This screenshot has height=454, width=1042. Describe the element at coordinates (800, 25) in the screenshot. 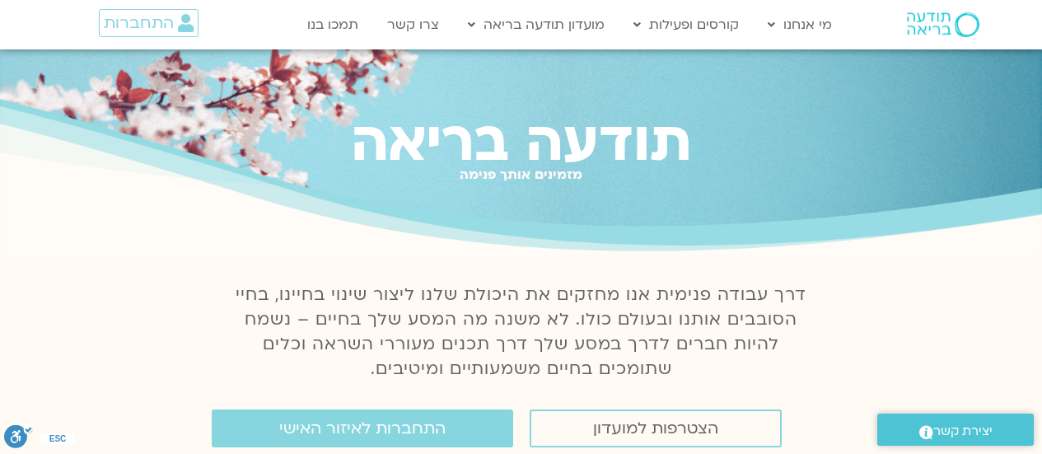

I see `a: מי אנחנו` at that location.